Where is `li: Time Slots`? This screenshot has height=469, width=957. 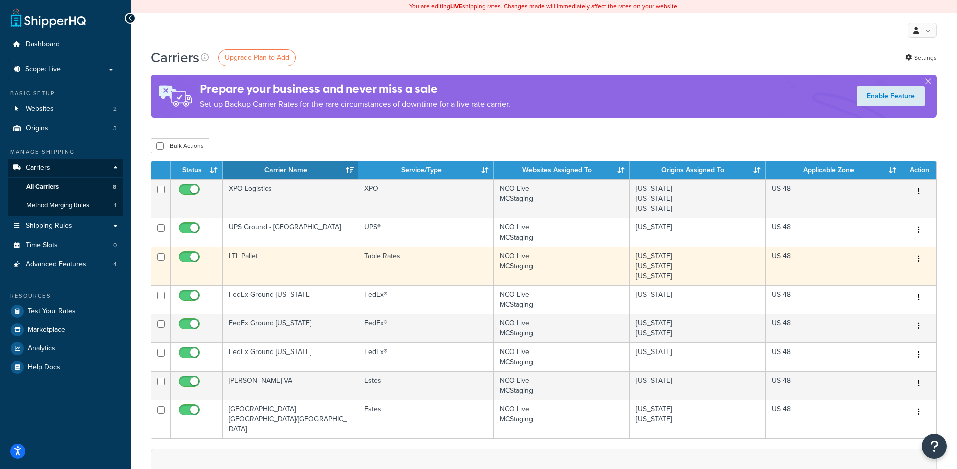
li: Time Slots is located at coordinates (65, 245).